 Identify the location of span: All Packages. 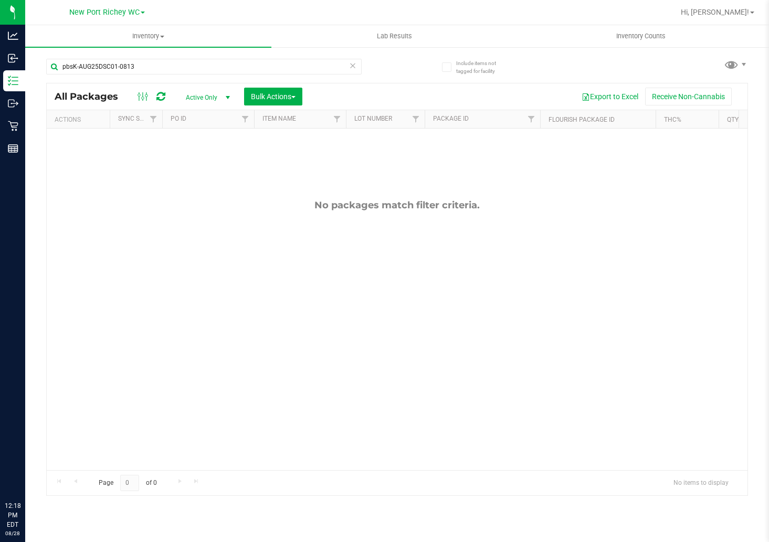
(91, 97).